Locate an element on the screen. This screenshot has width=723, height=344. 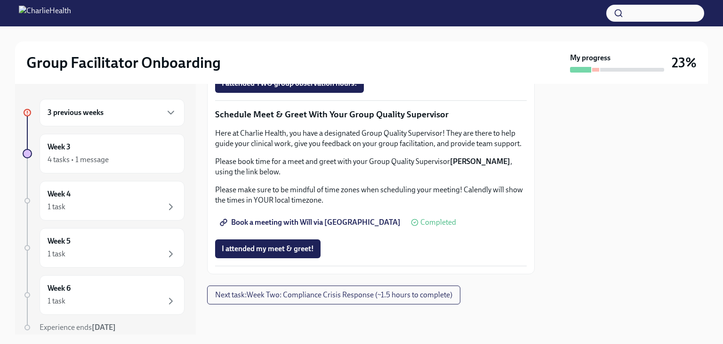
div: 4 tasks • 1 message is located at coordinates (78, 160).